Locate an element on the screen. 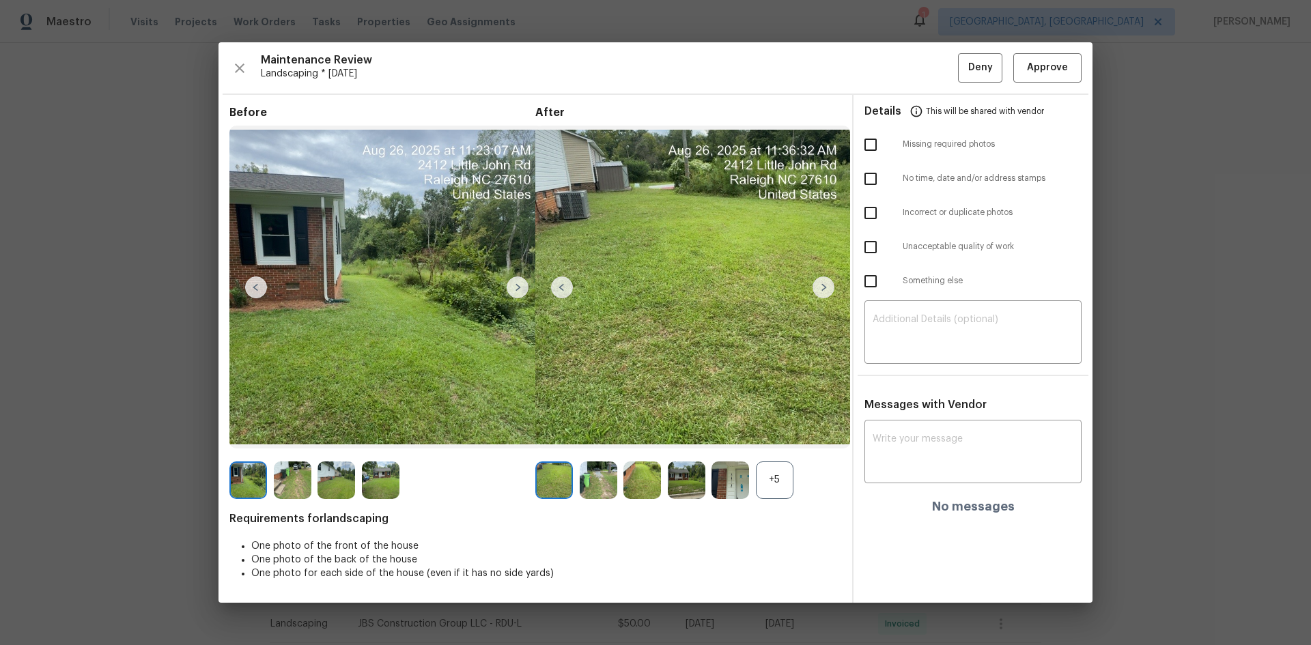  span: This will be shared with vendor is located at coordinates (984, 111).